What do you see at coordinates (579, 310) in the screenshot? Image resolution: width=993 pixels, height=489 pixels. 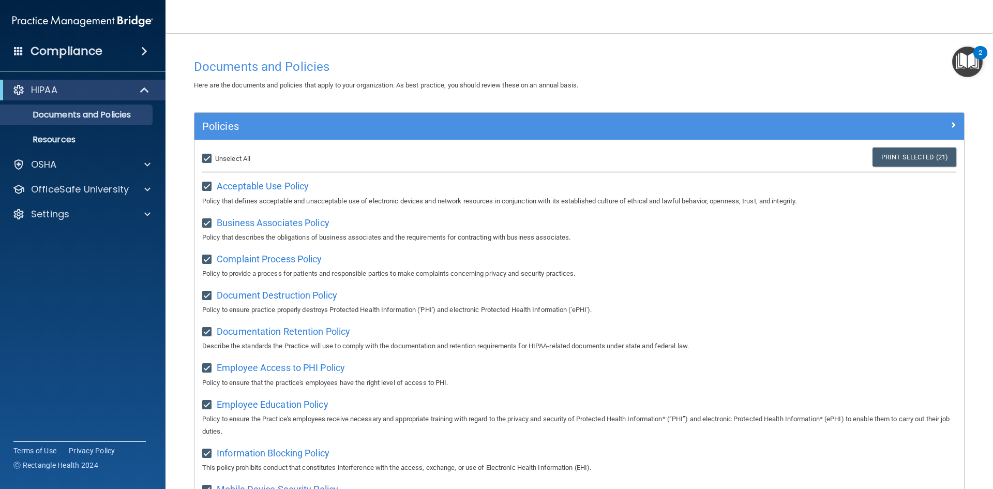 I see `p: Policy to ensure practice properly destroys Protected Health Information ('PHI') and electronic P...` at bounding box center [579, 310].